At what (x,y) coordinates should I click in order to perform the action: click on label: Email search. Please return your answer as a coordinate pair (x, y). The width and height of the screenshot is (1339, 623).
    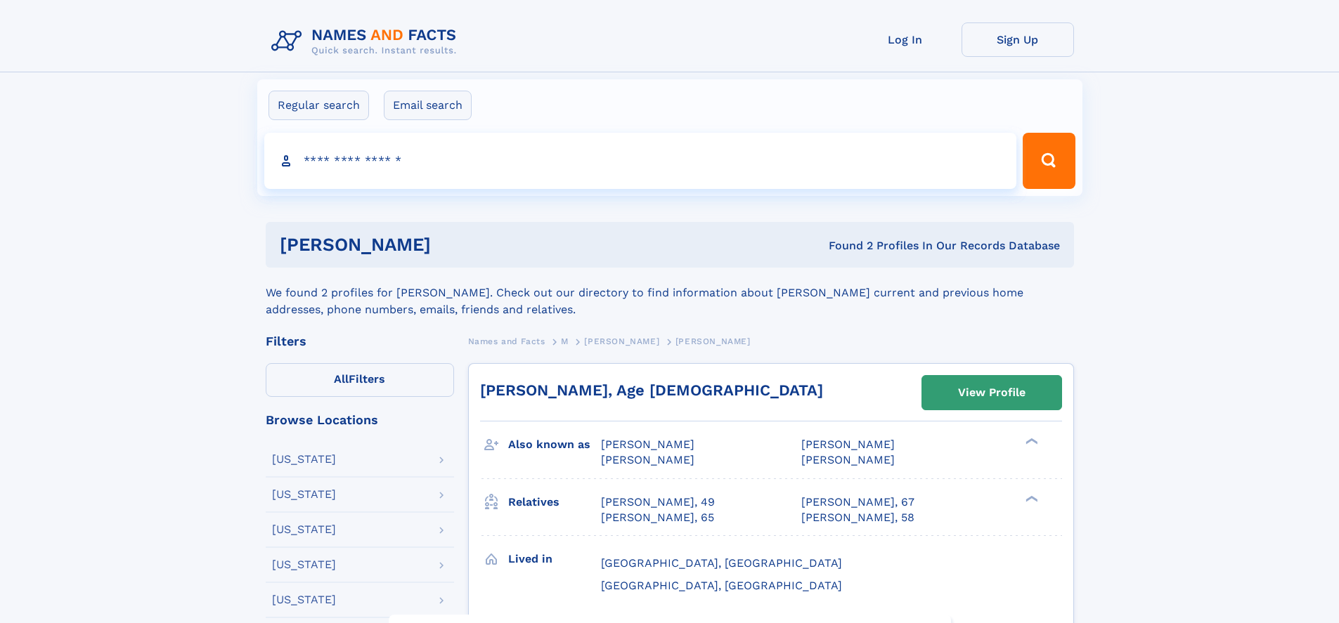
    Looking at the image, I should click on (427, 105).